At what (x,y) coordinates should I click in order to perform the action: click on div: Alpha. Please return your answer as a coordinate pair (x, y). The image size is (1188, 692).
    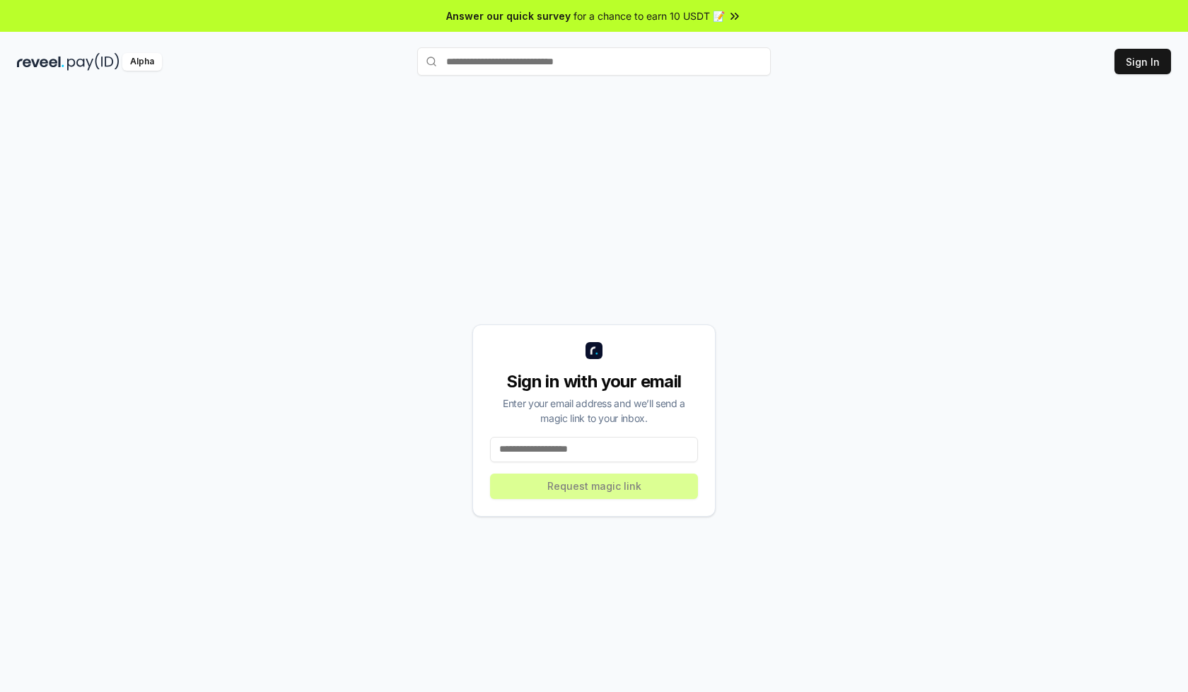
    Looking at the image, I should click on (142, 61).